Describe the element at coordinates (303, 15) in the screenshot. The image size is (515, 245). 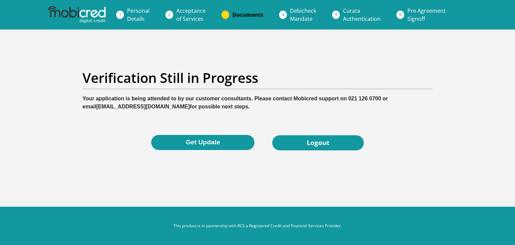
I see `span: Debicheck Mandate` at that location.